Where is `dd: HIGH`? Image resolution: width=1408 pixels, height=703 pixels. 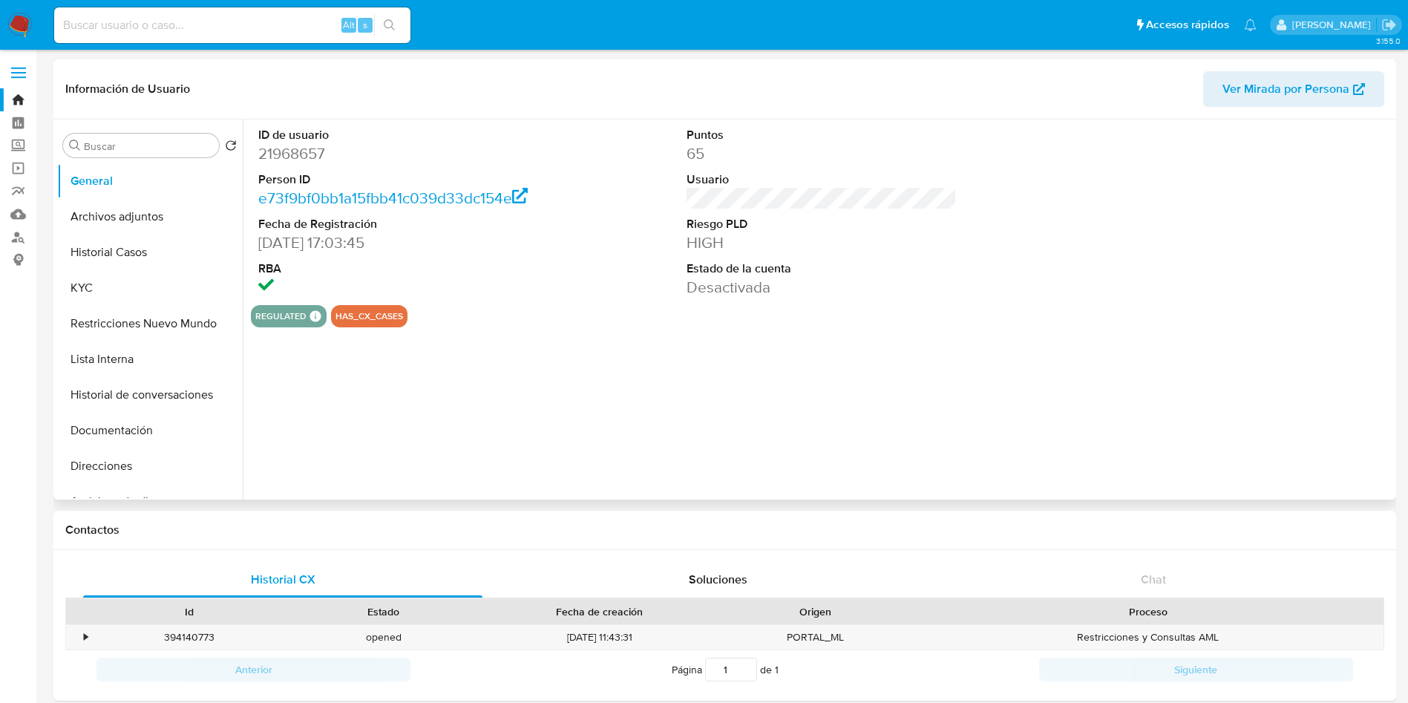 dd: HIGH is located at coordinates (822, 243).